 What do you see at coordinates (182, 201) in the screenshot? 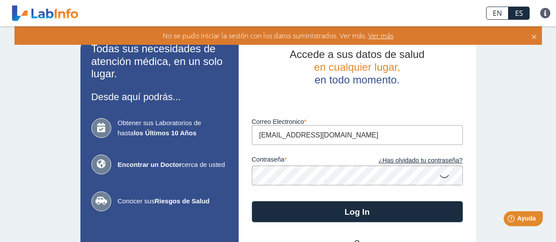
I see `b: Riesgos de Salud` at bounding box center [182, 201].